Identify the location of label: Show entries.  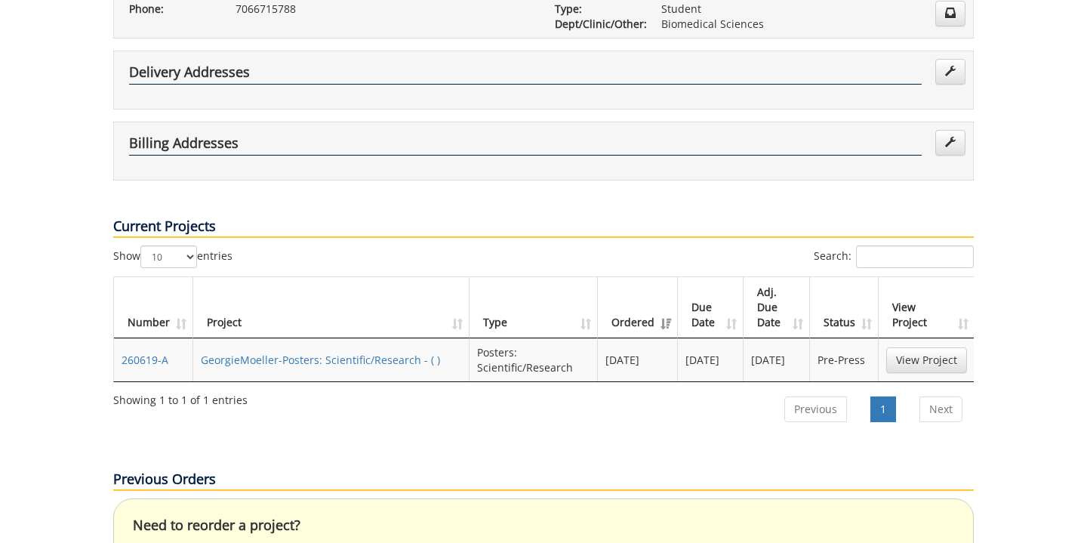
(173, 257).